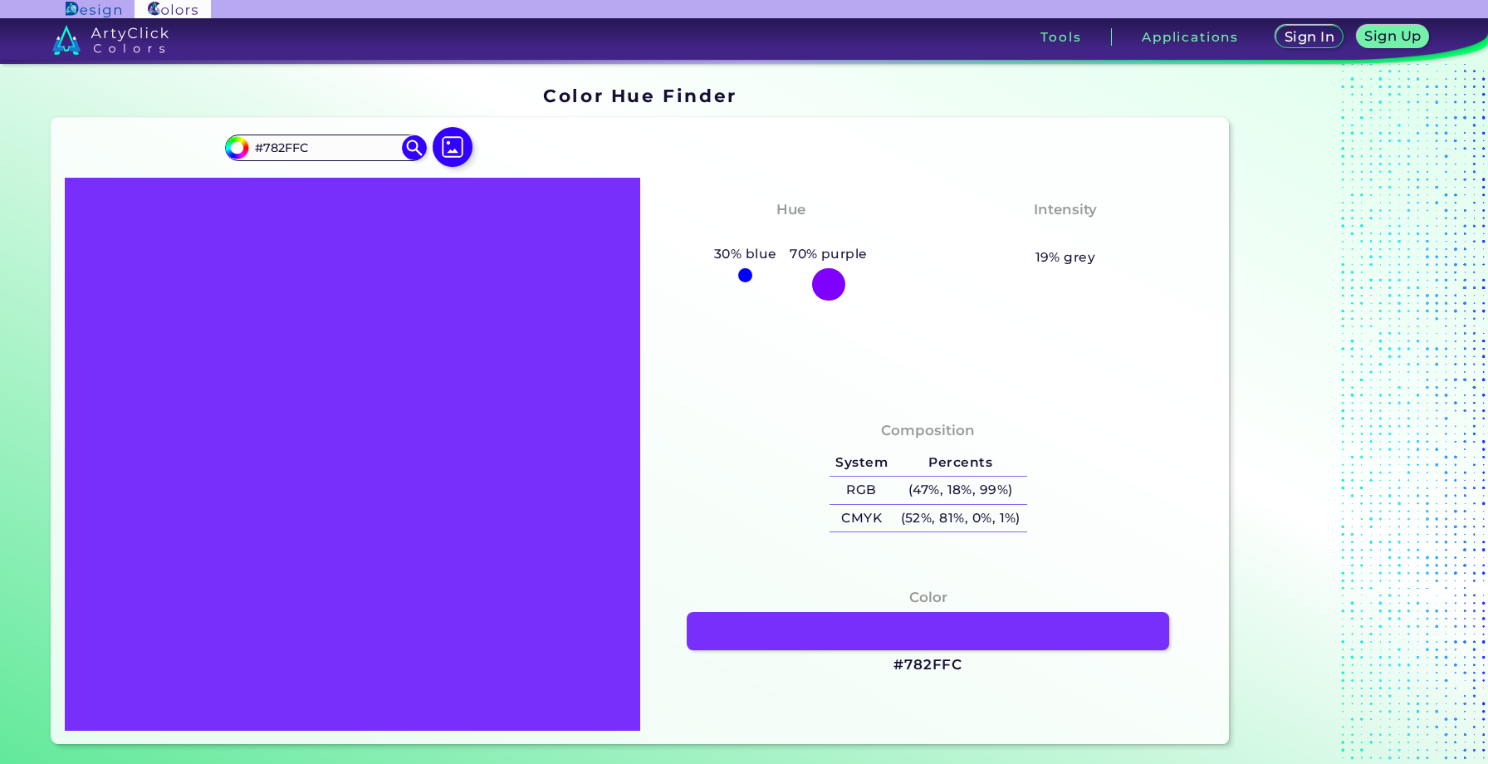 The image size is (1488, 764). I want to click on h4: Color, so click(928, 597).